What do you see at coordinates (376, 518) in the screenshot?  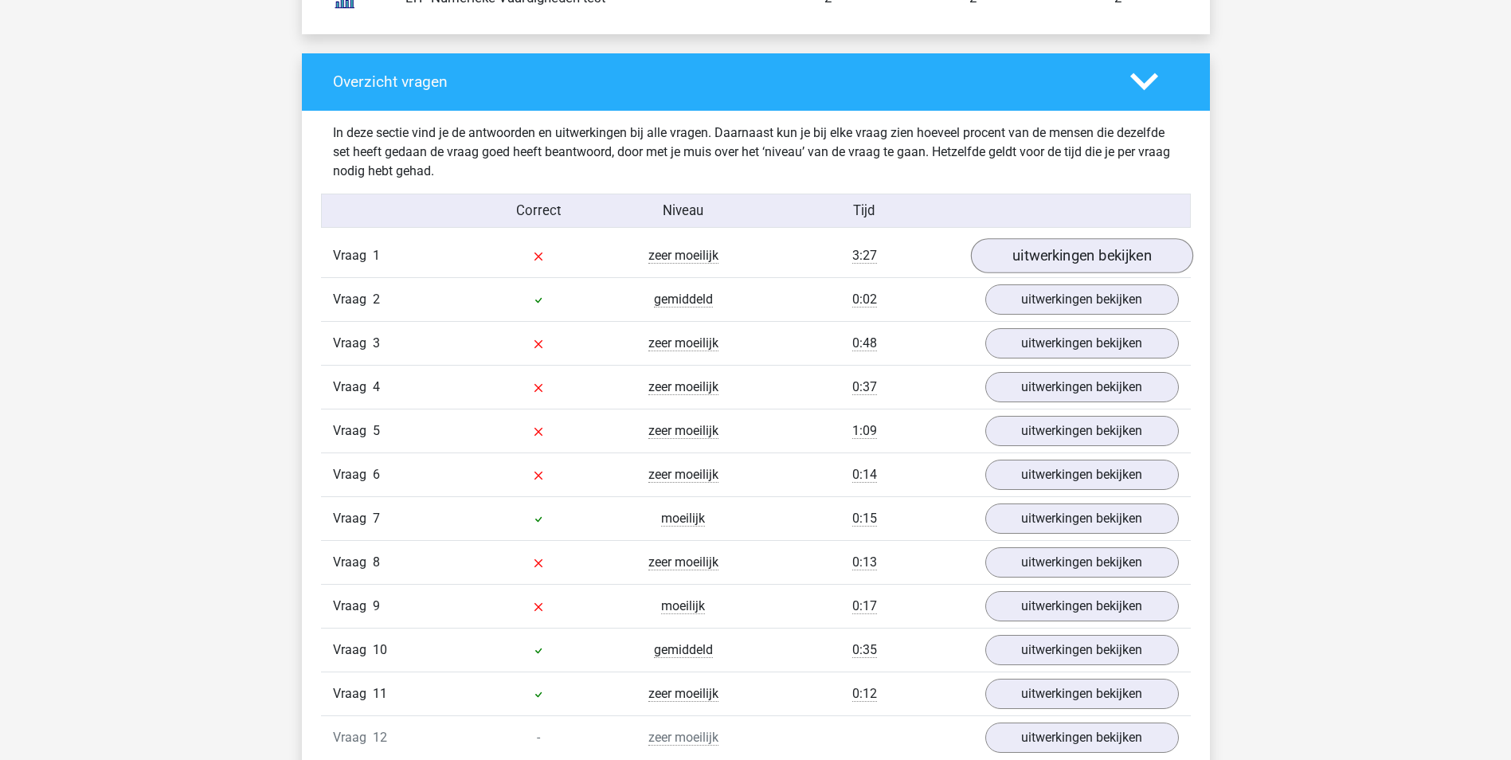 I see `span: 7` at bounding box center [376, 518].